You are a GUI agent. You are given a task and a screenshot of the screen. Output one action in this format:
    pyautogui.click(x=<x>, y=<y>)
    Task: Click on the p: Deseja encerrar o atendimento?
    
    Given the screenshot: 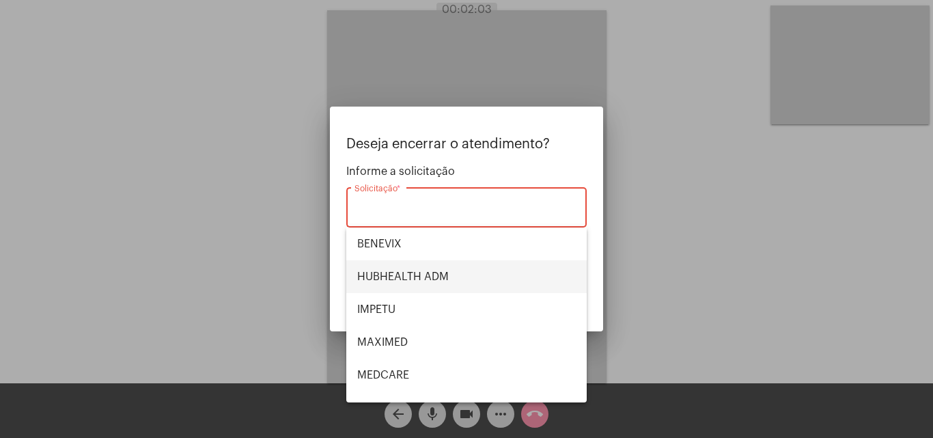 What is the action you would take?
    pyautogui.click(x=466, y=144)
    